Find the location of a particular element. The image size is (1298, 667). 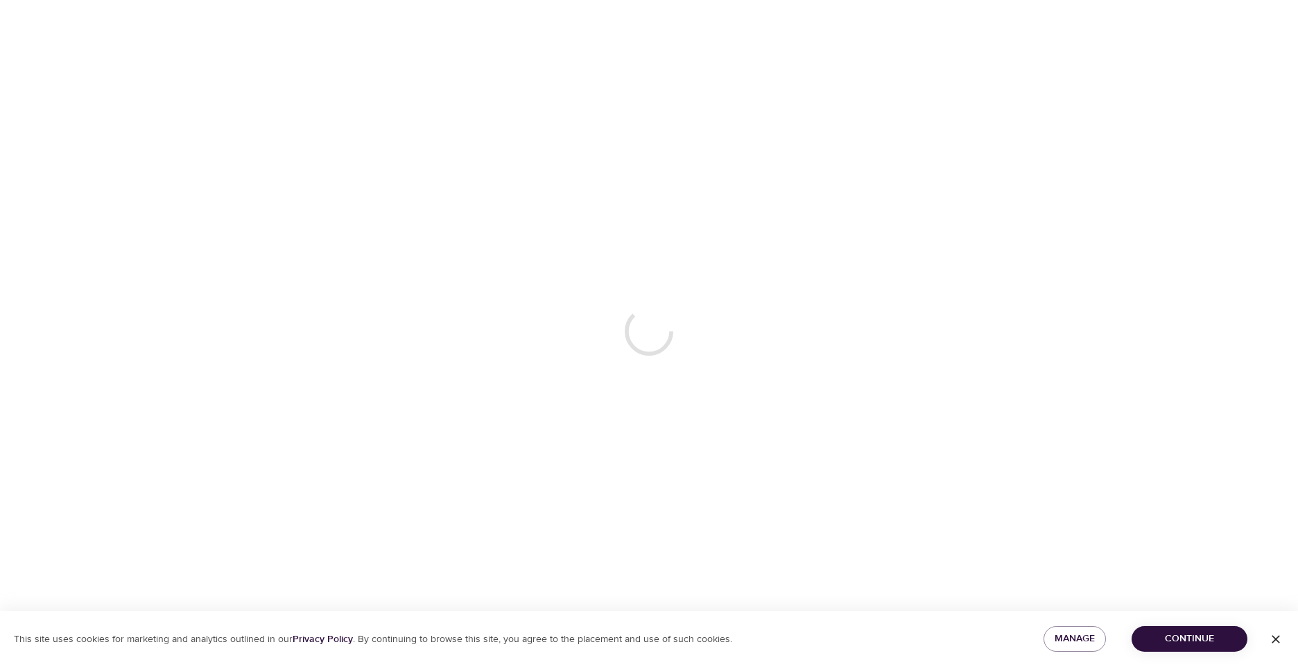

b: Privacy Policy is located at coordinates (322, 639).